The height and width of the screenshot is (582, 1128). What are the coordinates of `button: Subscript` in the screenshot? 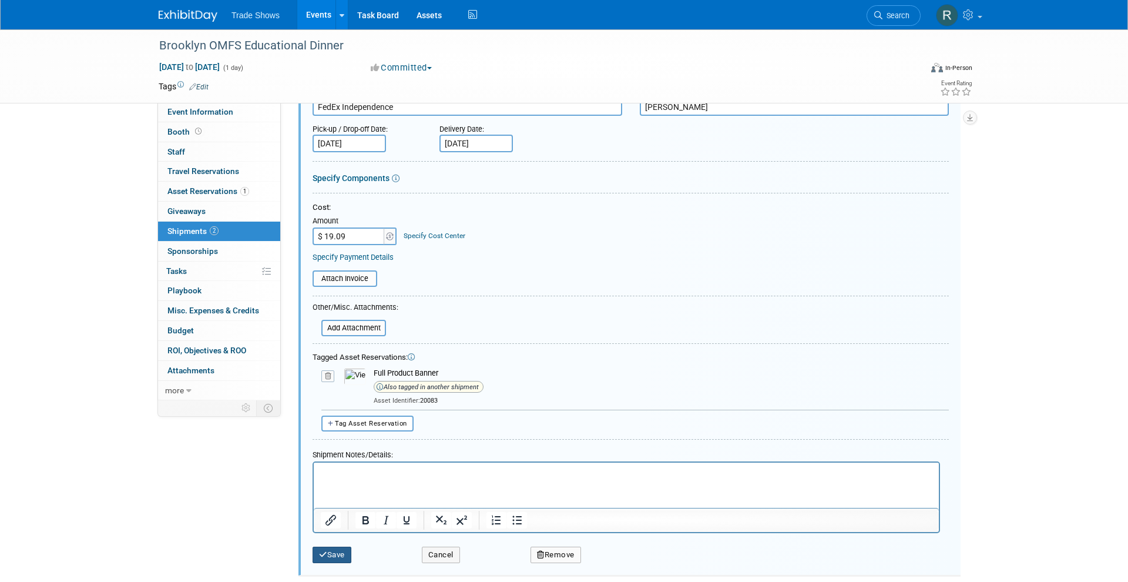 It's located at (441, 520).